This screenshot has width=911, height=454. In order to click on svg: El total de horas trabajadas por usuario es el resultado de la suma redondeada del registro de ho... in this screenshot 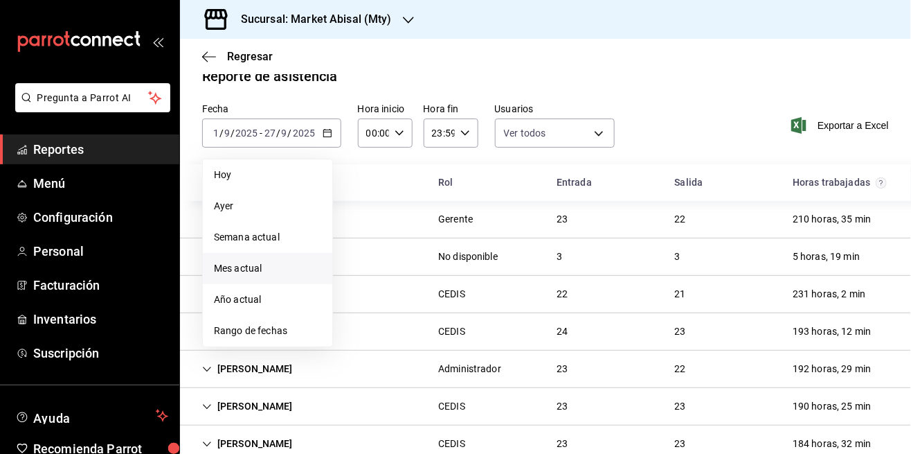, I will do `click(881, 183)`.